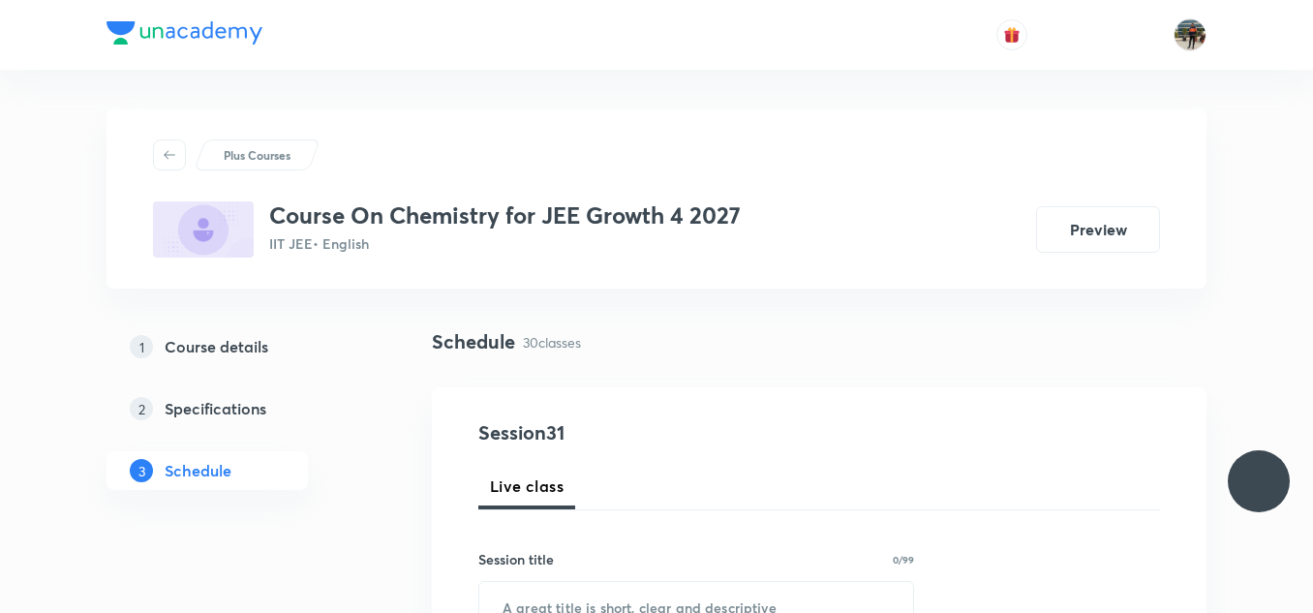  What do you see at coordinates (141, 470) in the screenshot?
I see `p: 3` at bounding box center [141, 470].